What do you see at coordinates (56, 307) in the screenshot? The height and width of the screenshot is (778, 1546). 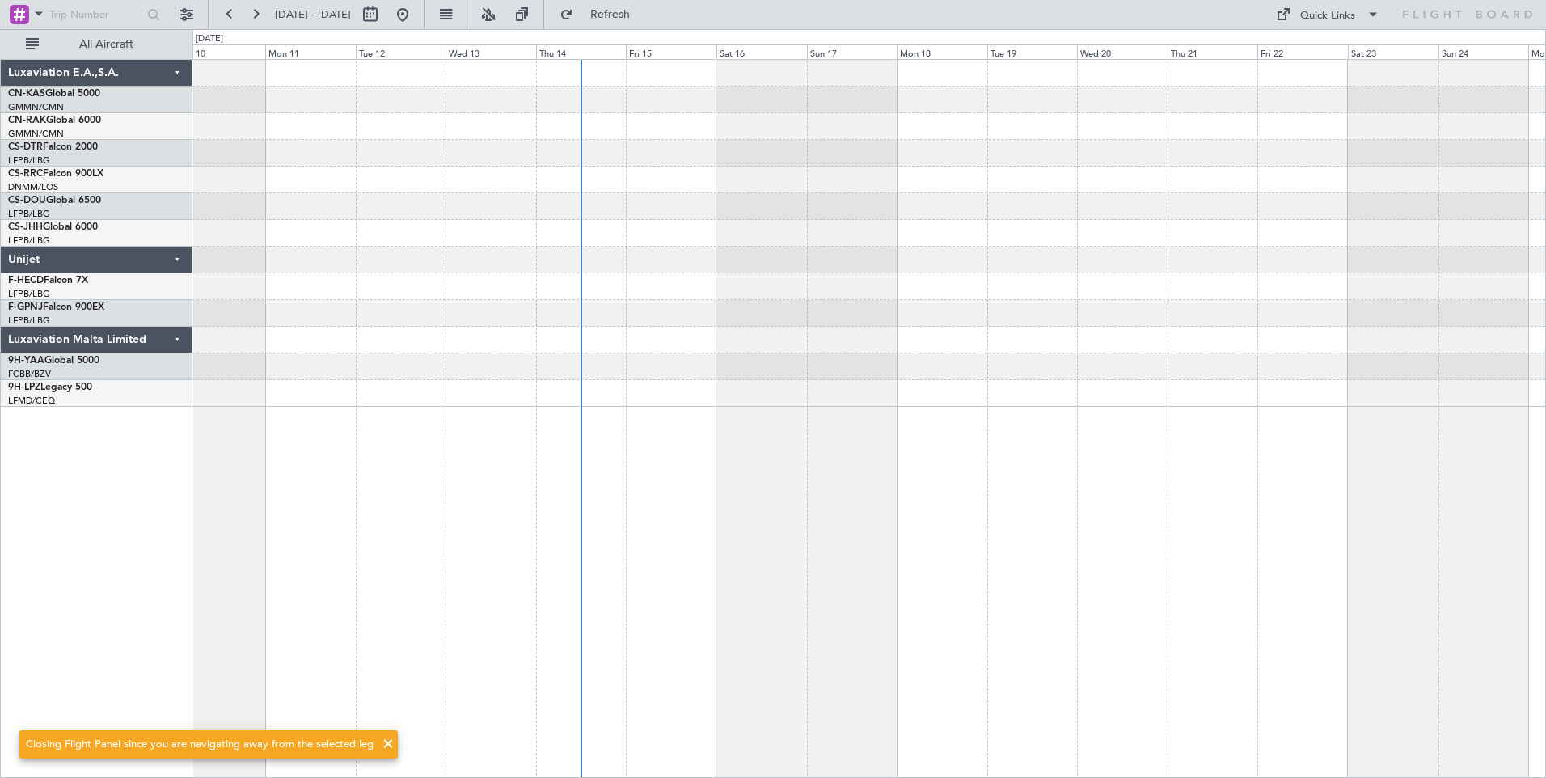 I see `a: F-GPNJFalcon 900EX` at bounding box center [56, 307].